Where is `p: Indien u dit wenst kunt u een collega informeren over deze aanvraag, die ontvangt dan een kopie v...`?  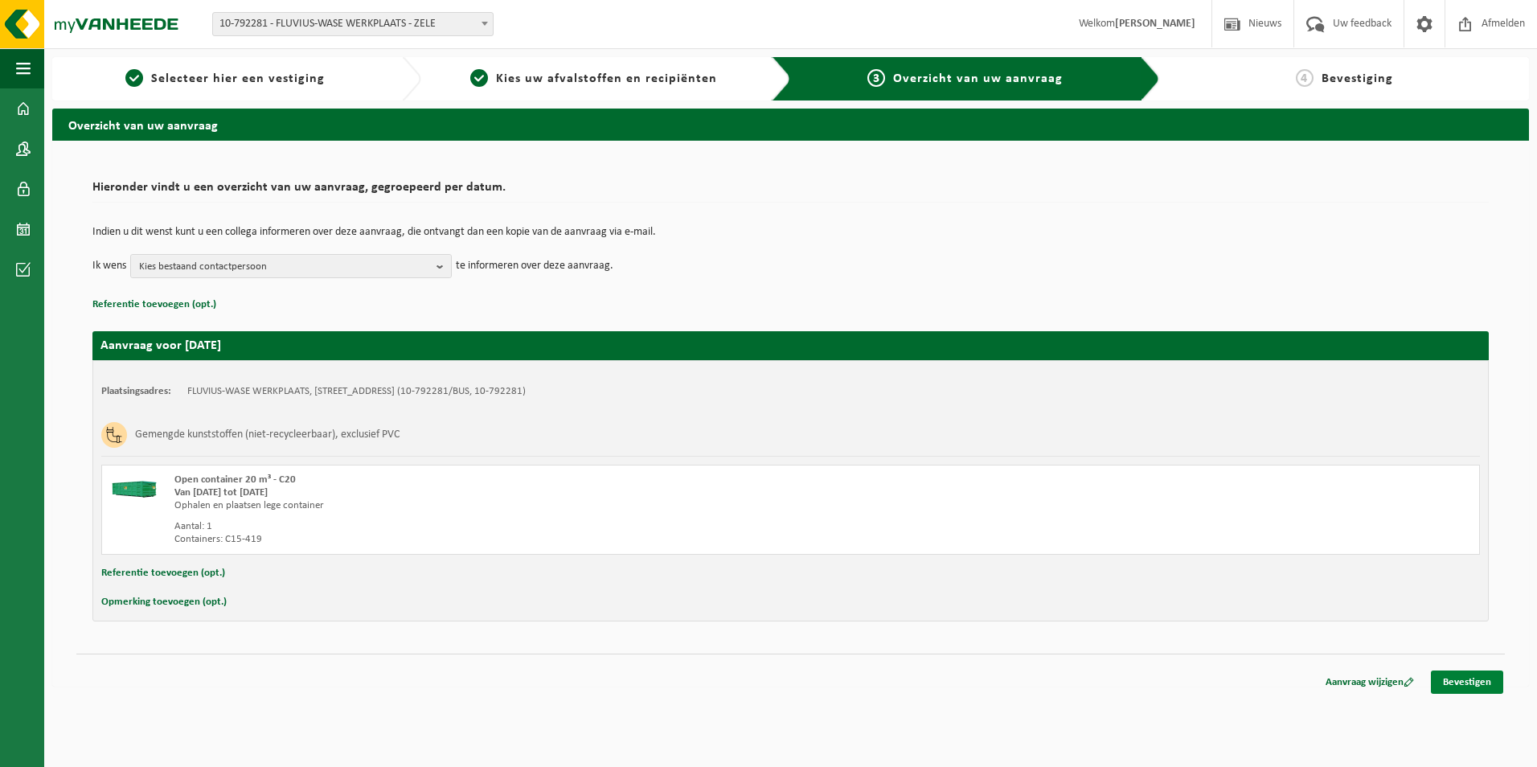
p: Indien u dit wenst kunt u een collega informeren over deze aanvraag, die ontvangt dan een kopie v... is located at coordinates (790, 232).